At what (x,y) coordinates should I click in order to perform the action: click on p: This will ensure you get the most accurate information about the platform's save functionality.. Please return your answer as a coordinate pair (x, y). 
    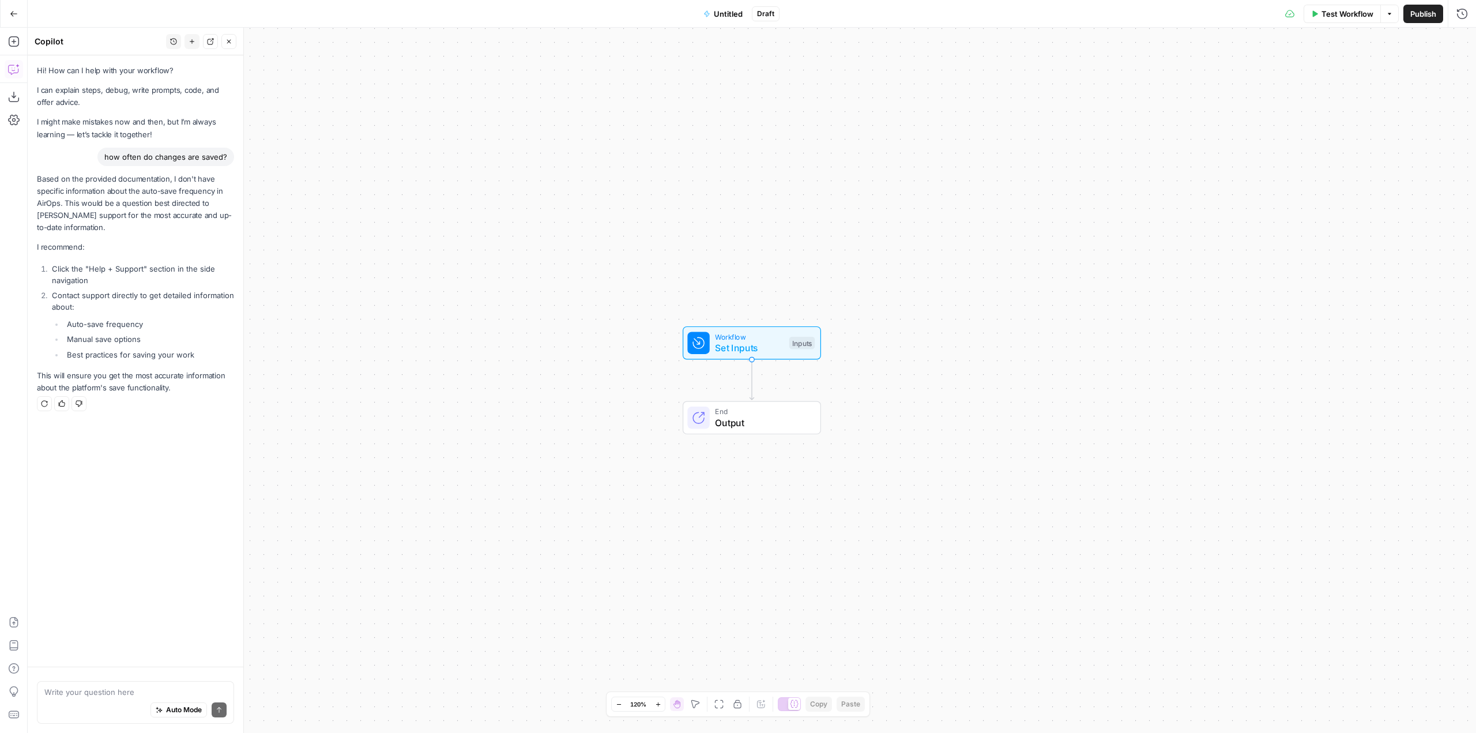
    Looking at the image, I should click on (136, 382).